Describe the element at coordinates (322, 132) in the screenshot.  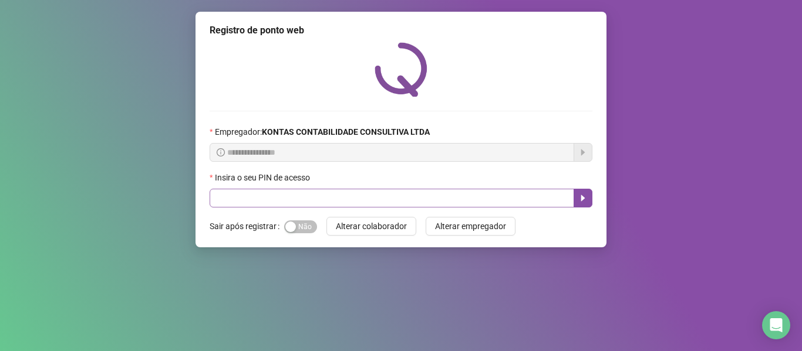
I see `span: Empregador :` at that location.